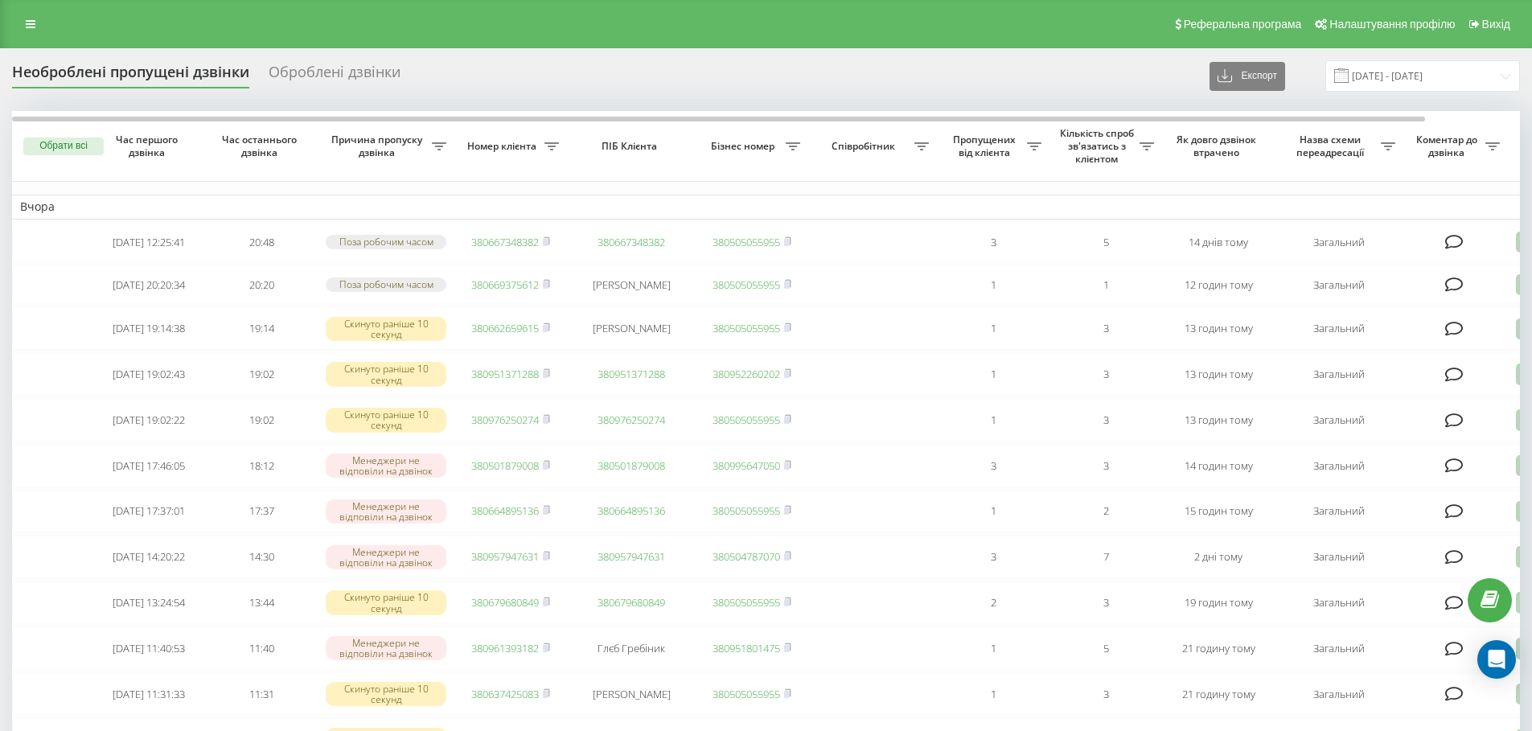 The height and width of the screenshot is (731, 1532). What do you see at coordinates (505, 285) in the screenshot?
I see `a: 380669375612` at bounding box center [505, 285].